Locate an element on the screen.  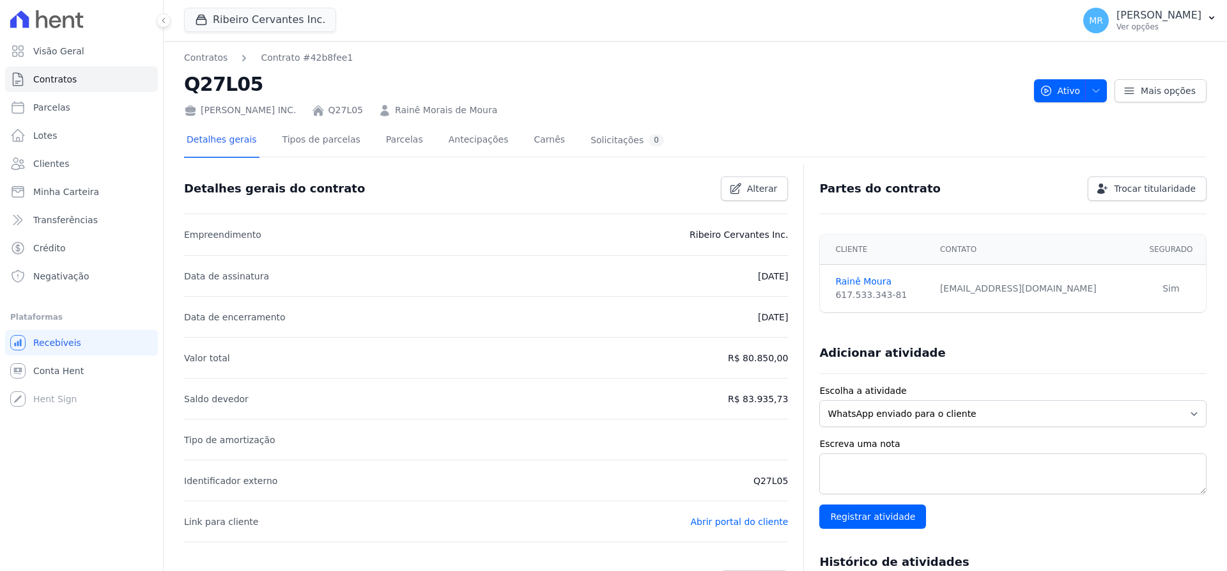
th: Segurado is located at coordinates (1171, 249).